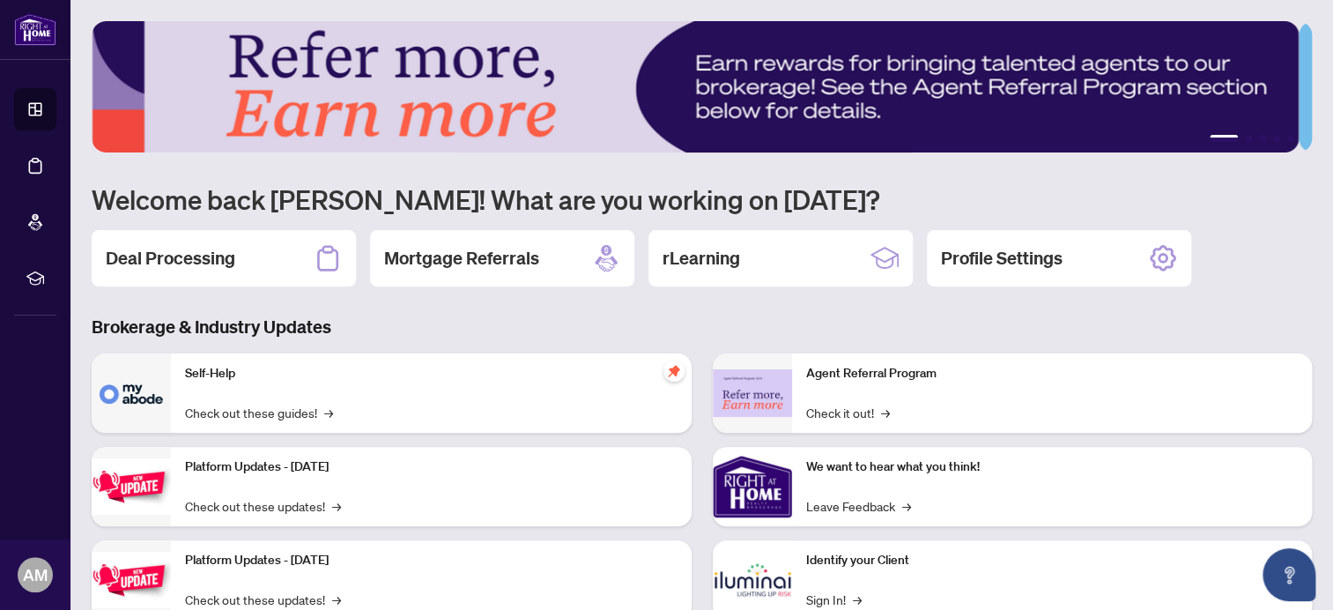 The width and height of the screenshot is (1333, 610). Describe the element at coordinates (1052, 467) in the screenshot. I see `p: We want to hear what you think!` at that location.